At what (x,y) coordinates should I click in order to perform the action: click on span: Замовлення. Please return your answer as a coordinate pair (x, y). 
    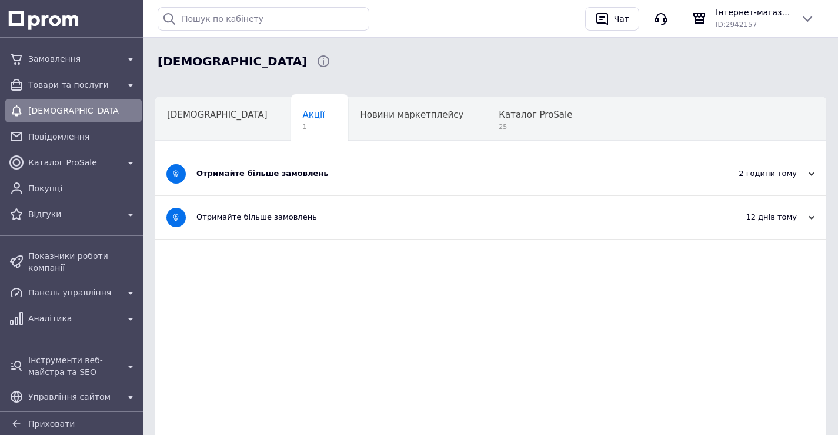
    Looking at the image, I should click on (74, 59).